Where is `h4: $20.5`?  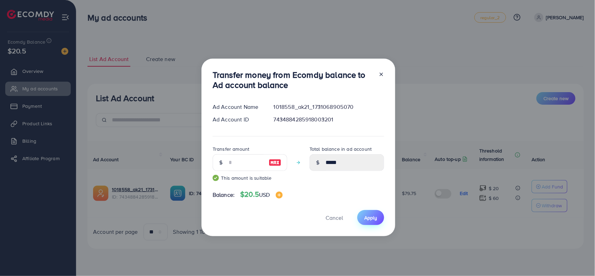 h4: $20.5 is located at coordinates (261, 194).